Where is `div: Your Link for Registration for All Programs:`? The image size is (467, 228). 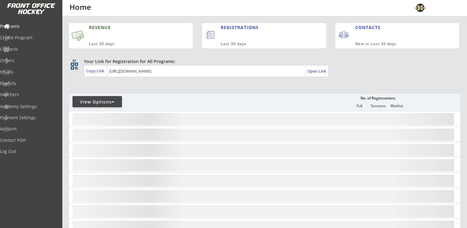 div: Your Link for Registration for All Programs: is located at coordinates (263, 61).